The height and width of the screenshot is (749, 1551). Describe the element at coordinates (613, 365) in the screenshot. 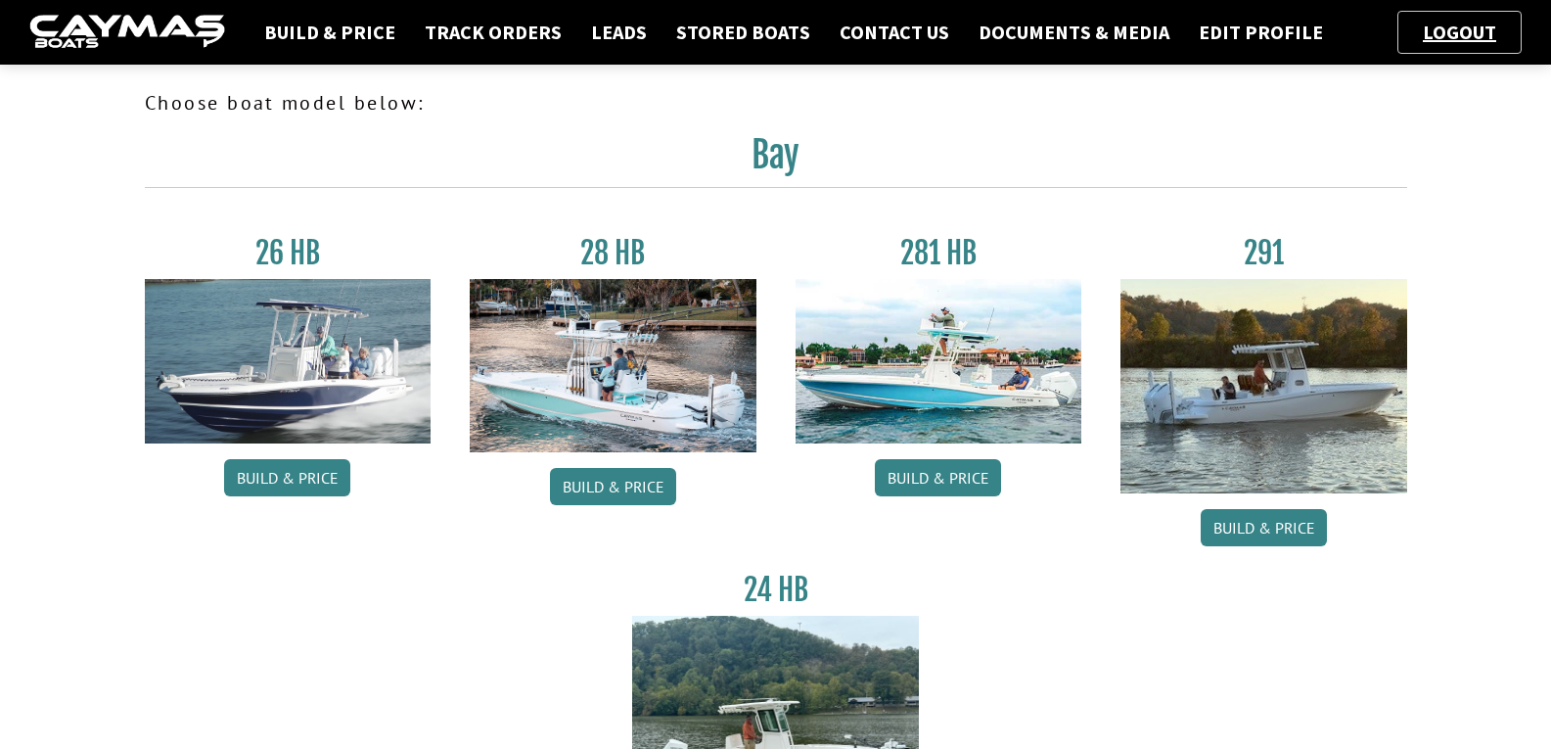

I see `img: 28_hb_thumbnail_for_caymas_connect.jpg` at that location.